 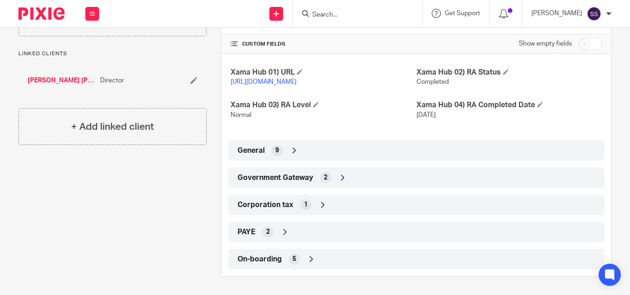 I want to click on span: Government Gateway, so click(x=275, y=178).